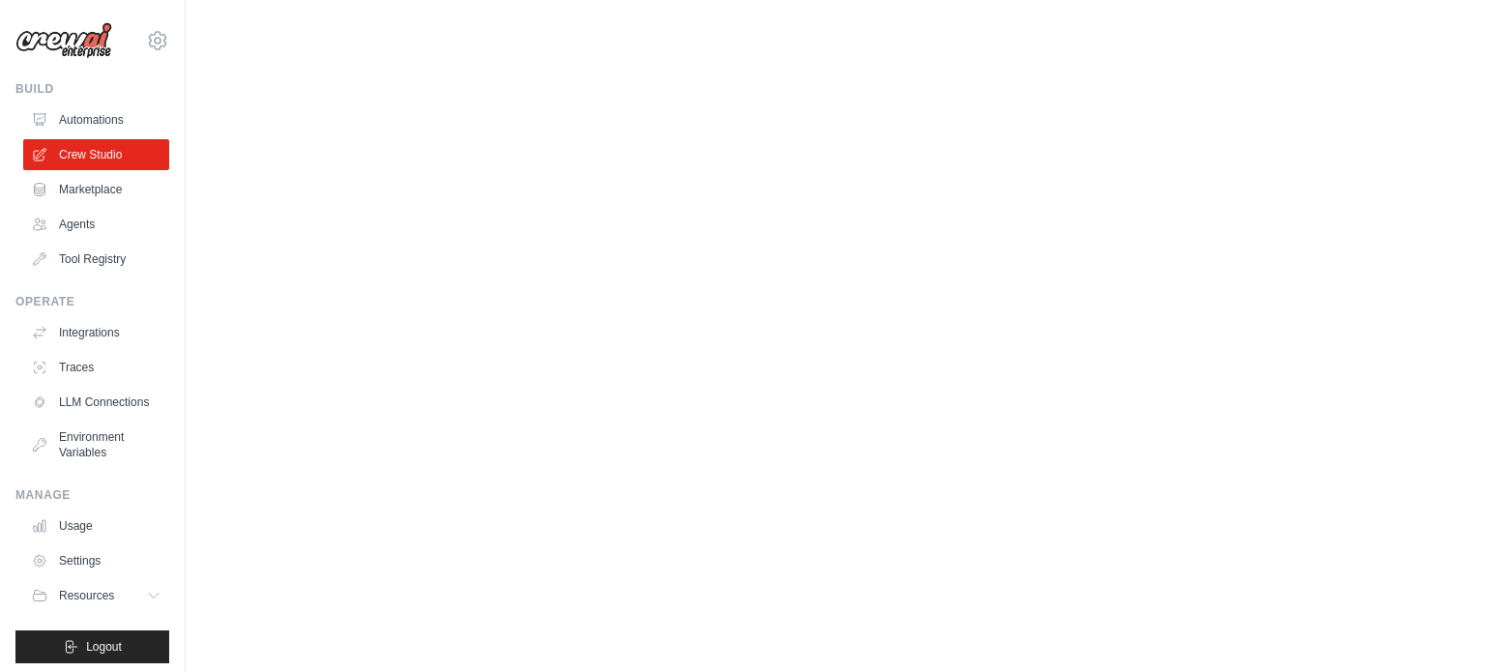  What do you see at coordinates (92, 89) in the screenshot?
I see `div: Build` at bounding box center [92, 89].